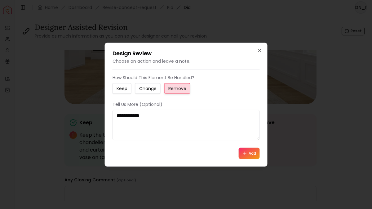  Describe the element at coordinates (186, 104) in the screenshot. I see `p: Tell Us More (Optional)` at that location.